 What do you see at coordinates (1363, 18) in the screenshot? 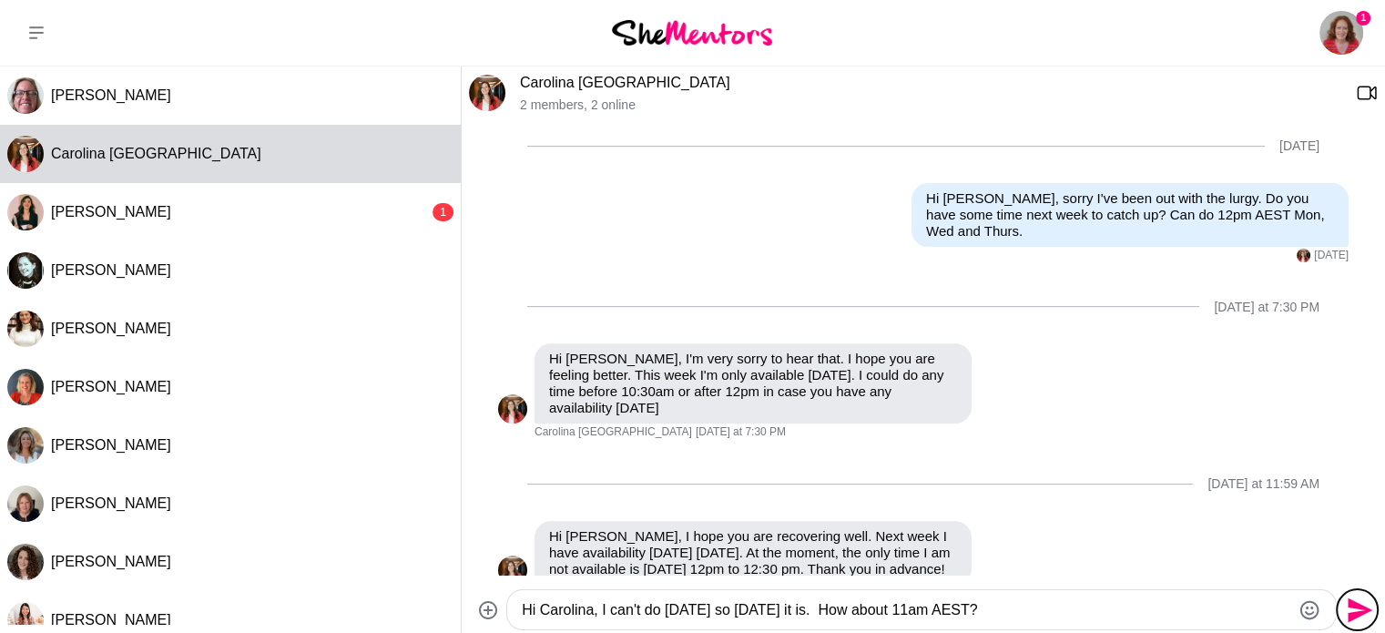
I see `span: 1` at bounding box center [1363, 18].